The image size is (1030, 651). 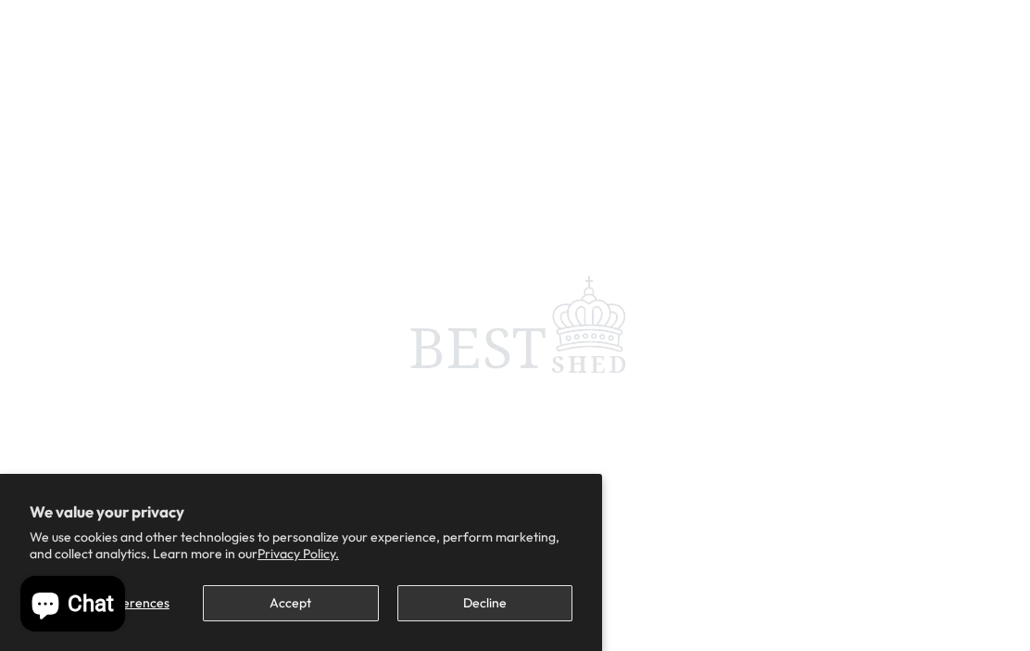 I want to click on inbox-online-store-chat: Shopify online store chat, so click(x=72, y=605).